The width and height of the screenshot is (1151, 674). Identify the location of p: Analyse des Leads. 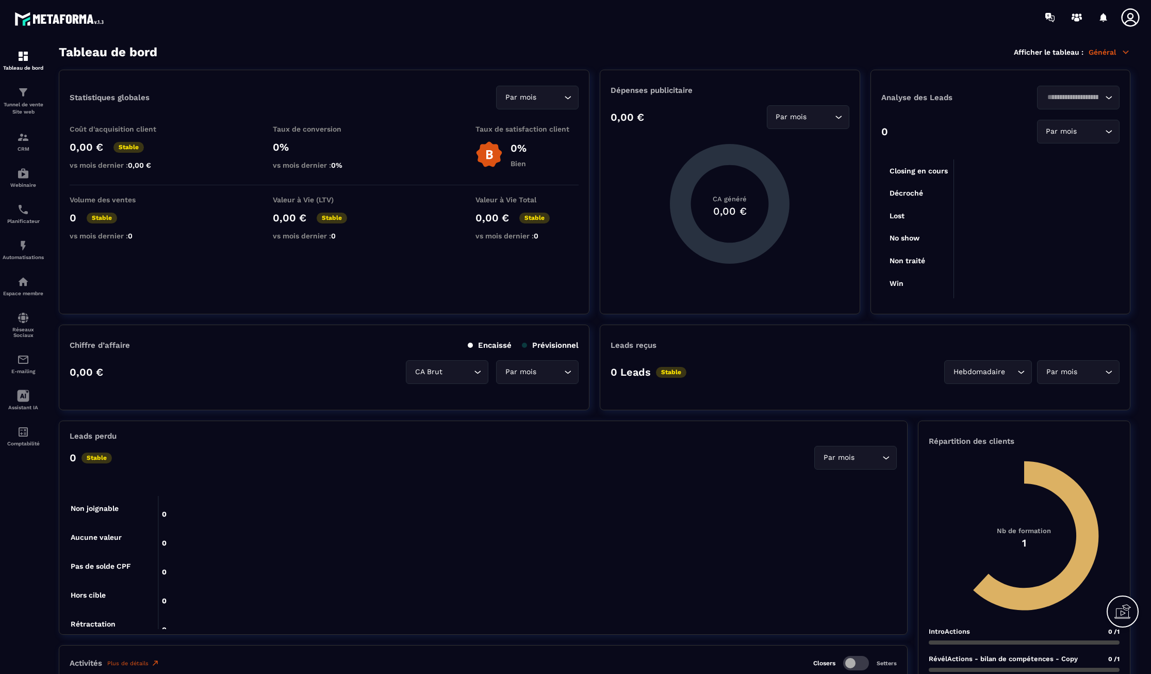
(941, 97).